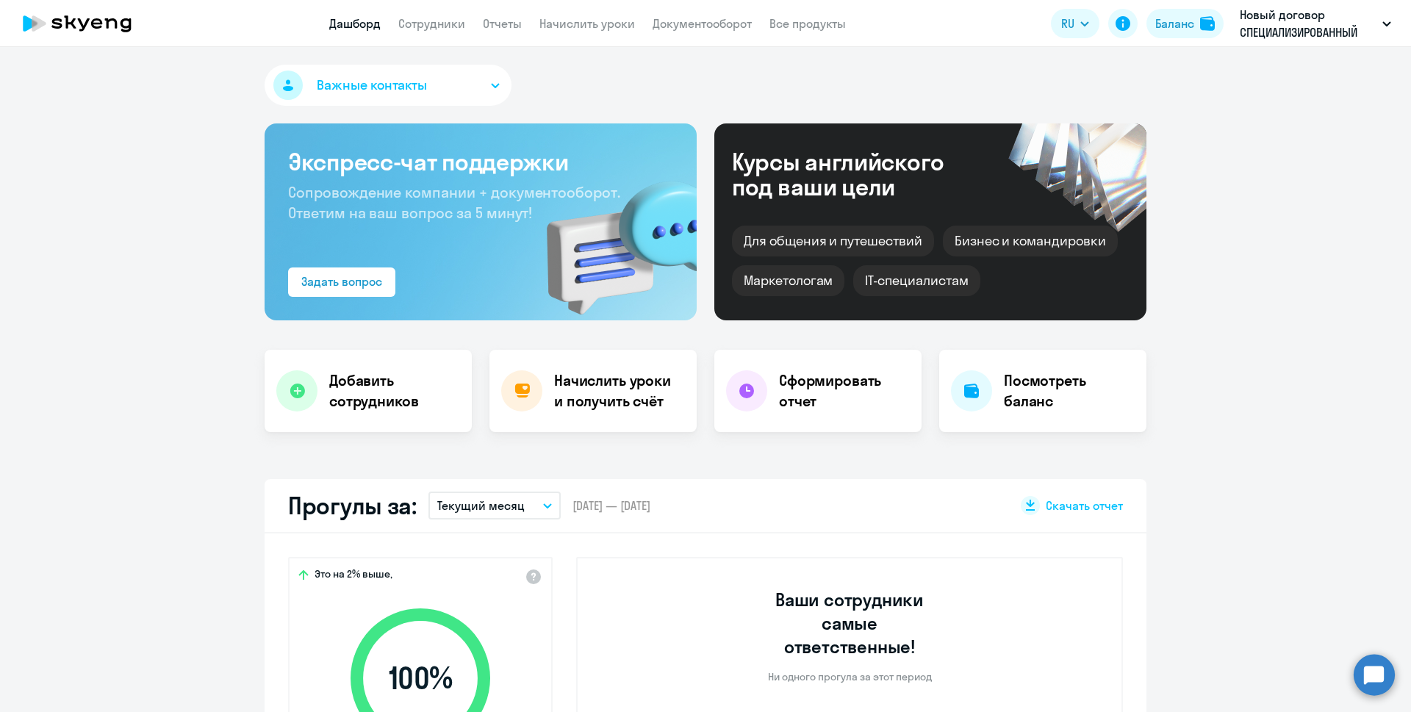 This screenshot has width=1411, height=712. What do you see at coordinates (1174, 24) in the screenshot?
I see `div: Баланс` at bounding box center [1174, 24].